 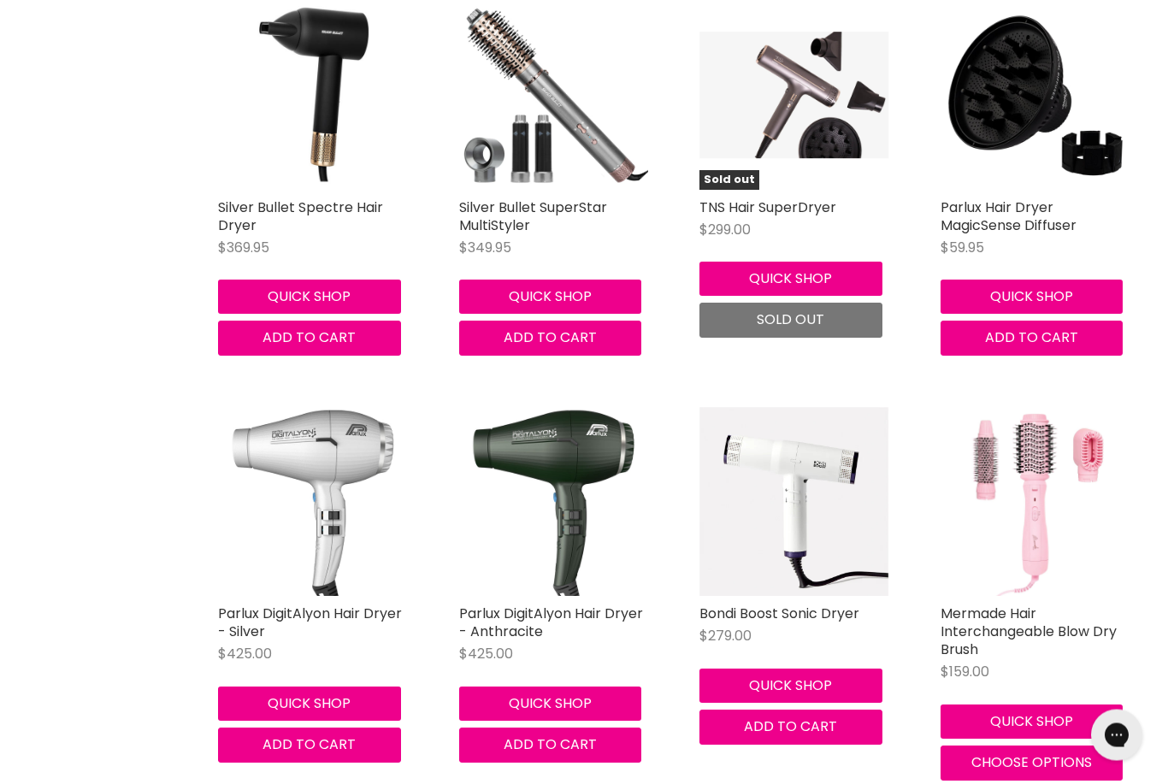 What do you see at coordinates (244, 248) in the screenshot?
I see `span: $369.95` at bounding box center [244, 248].